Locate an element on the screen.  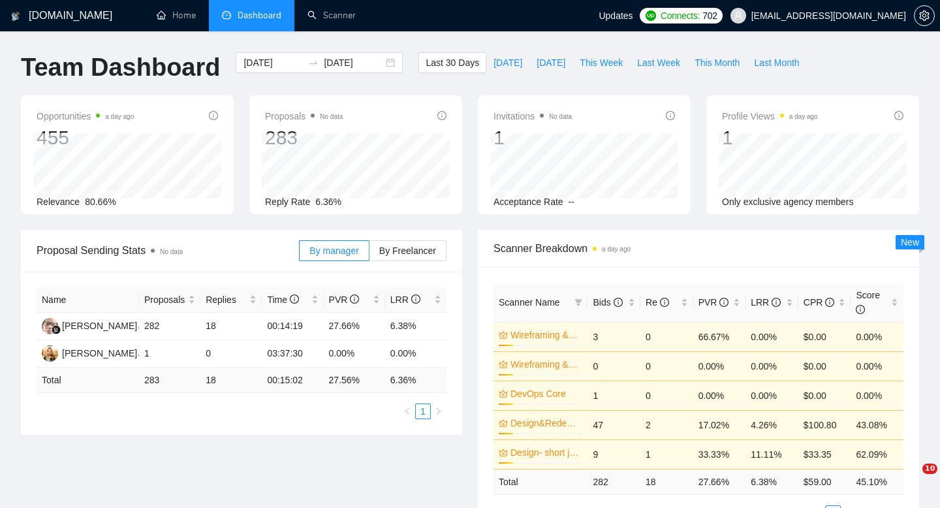
td: 17.02% is located at coordinates (719, 424).